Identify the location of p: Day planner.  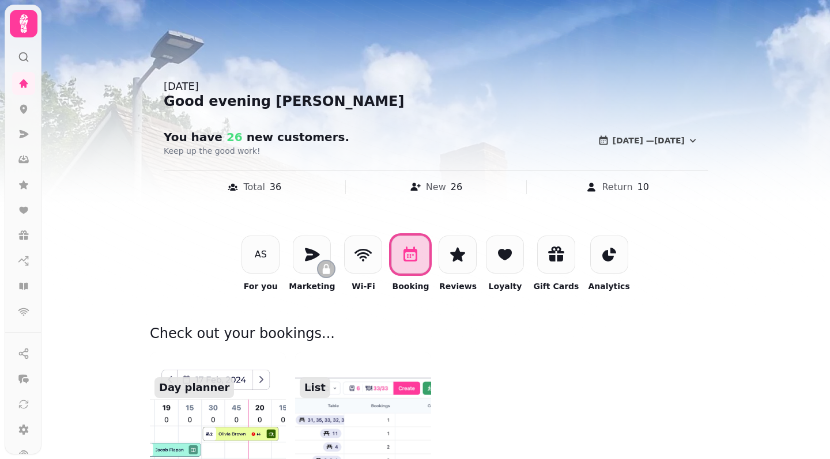
(194, 388).